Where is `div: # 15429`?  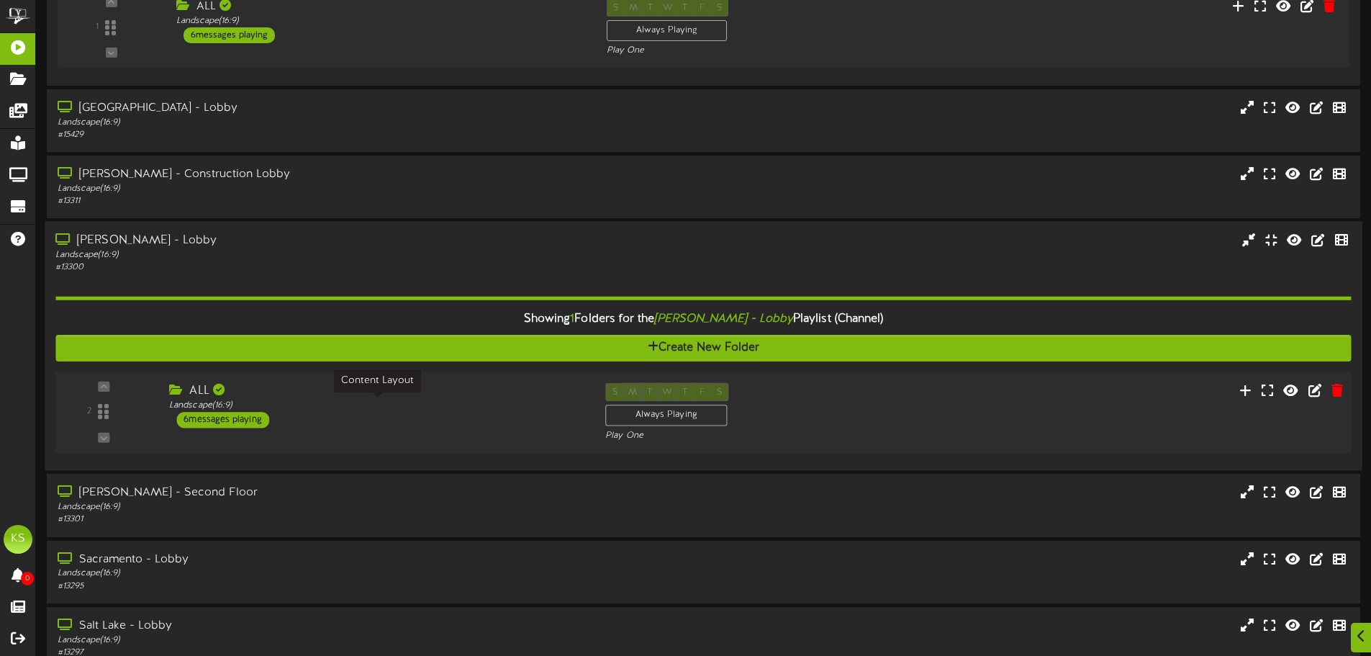 div: # 15429 is located at coordinates (320, 135).